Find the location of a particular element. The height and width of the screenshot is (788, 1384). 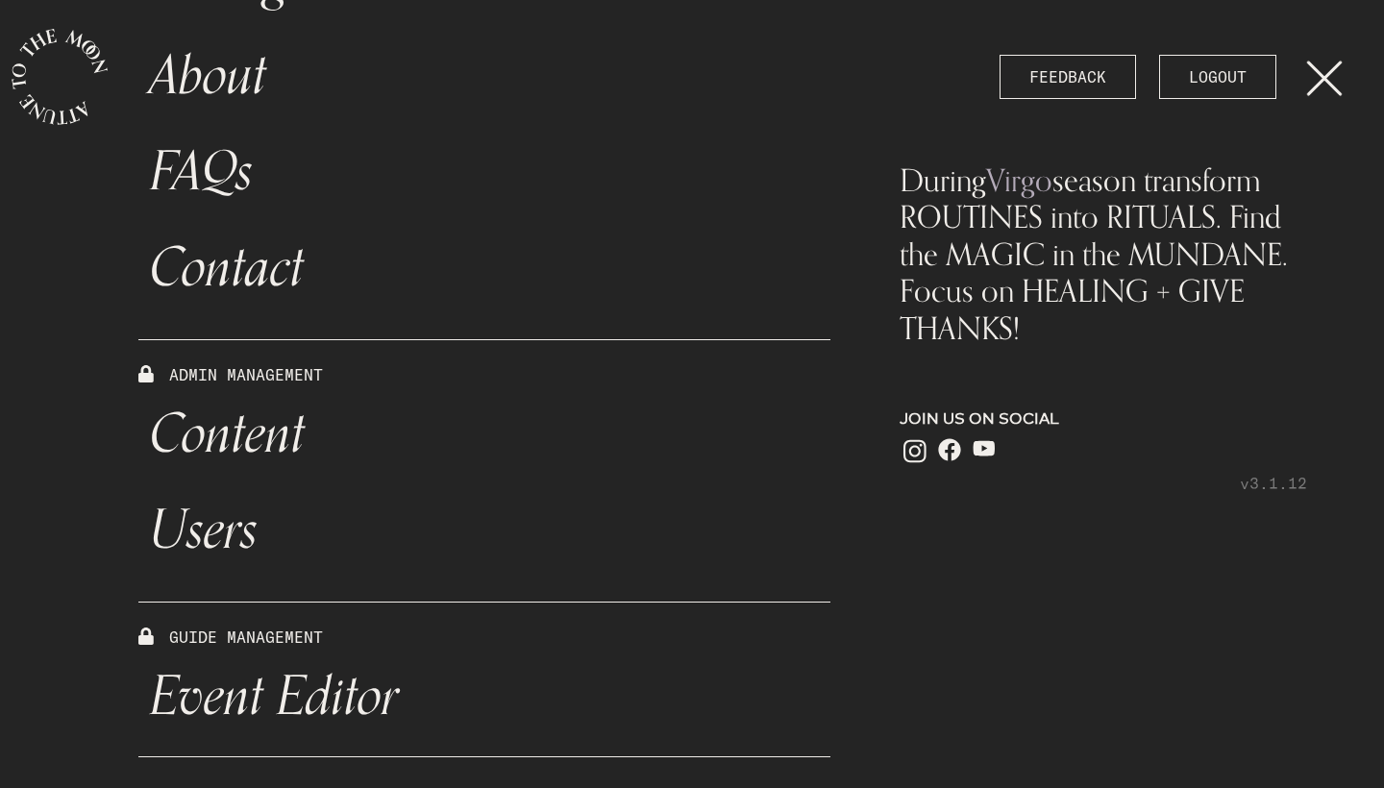

p: JOIN US ON SOCIAL is located at coordinates (1103, 419).